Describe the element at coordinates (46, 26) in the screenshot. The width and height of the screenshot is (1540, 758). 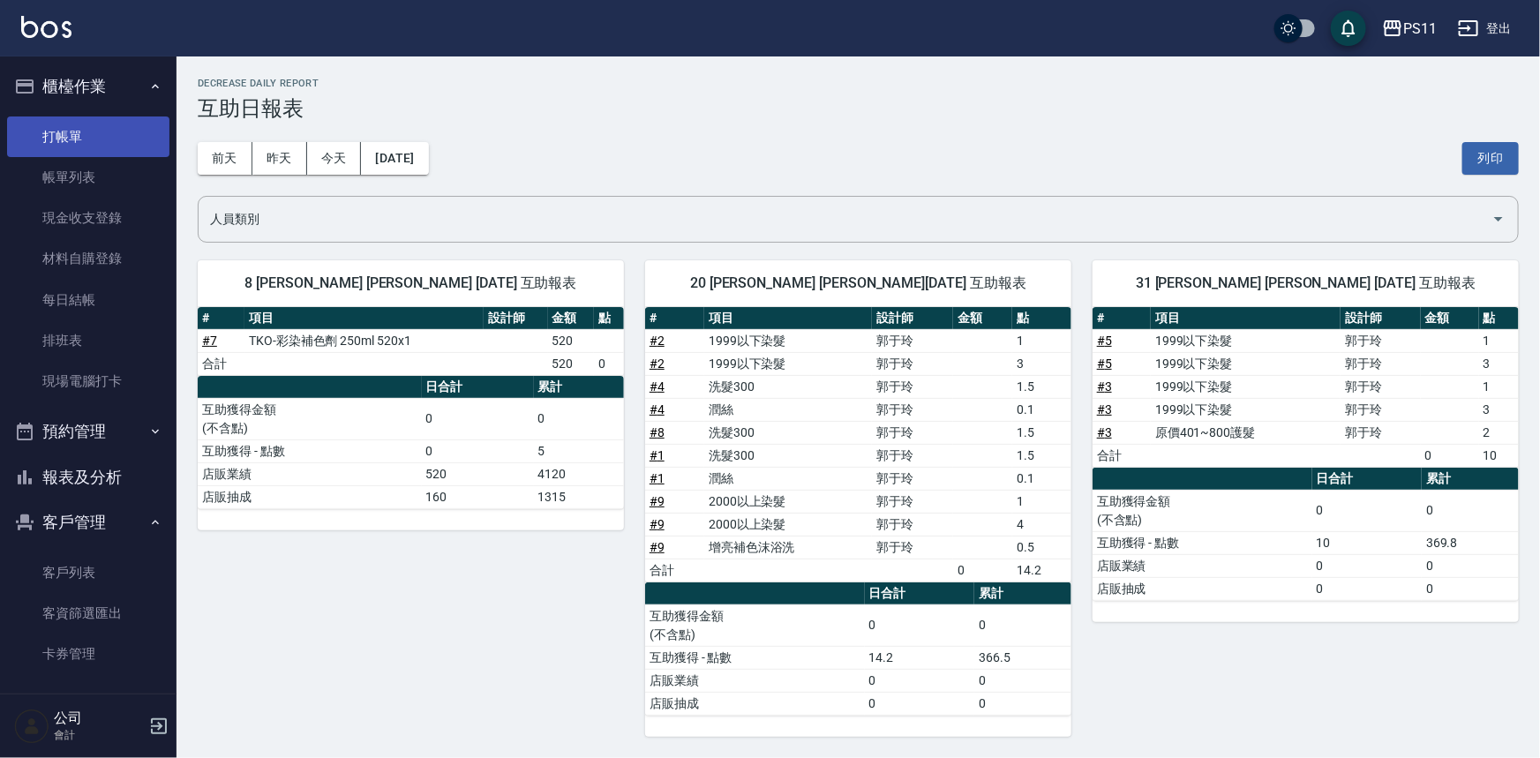
I see `img: Logo` at that location.